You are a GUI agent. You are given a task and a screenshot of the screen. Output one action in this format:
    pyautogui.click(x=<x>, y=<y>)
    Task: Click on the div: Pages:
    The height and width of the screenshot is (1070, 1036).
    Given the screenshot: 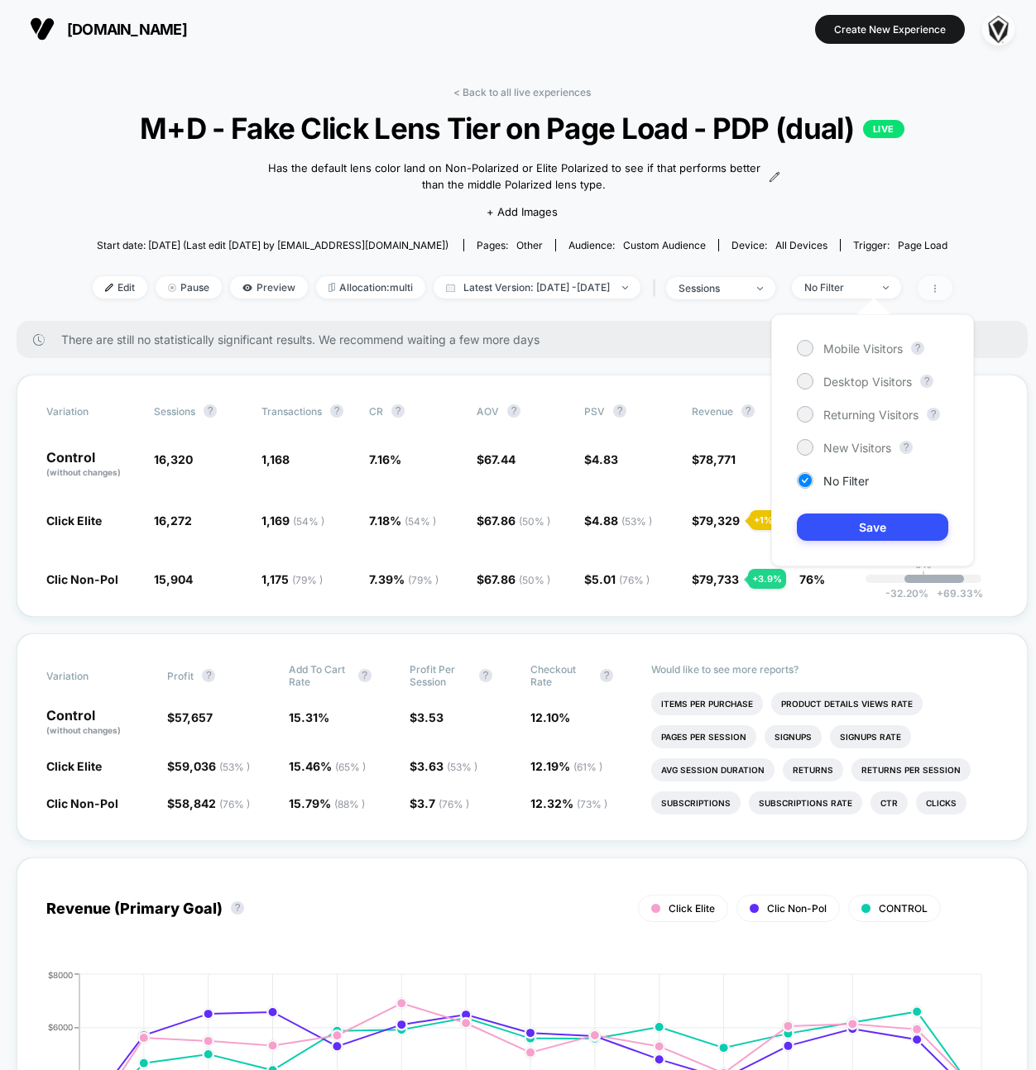 What is the action you would take?
    pyautogui.click(x=510, y=245)
    